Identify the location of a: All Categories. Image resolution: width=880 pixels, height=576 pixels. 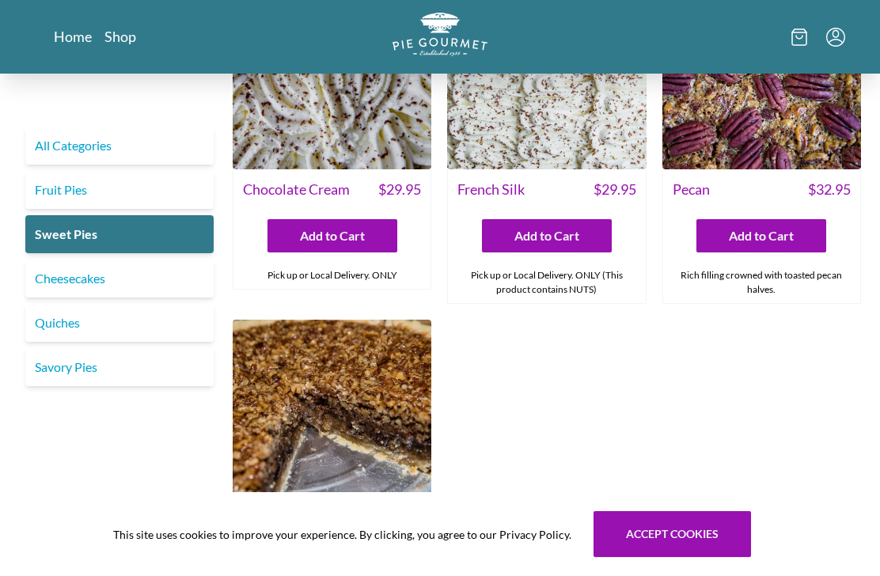
(119, 146).